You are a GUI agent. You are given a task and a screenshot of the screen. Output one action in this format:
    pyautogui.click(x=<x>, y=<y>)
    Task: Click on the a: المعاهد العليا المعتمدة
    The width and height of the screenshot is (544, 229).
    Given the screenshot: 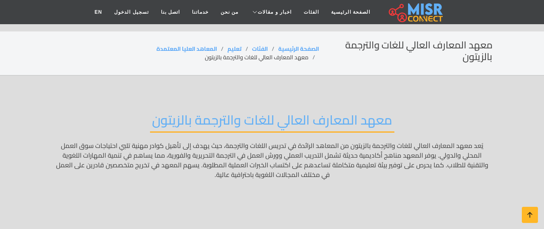 What is the action you would take?
    pyautogui.click(x=187, y=49)
    